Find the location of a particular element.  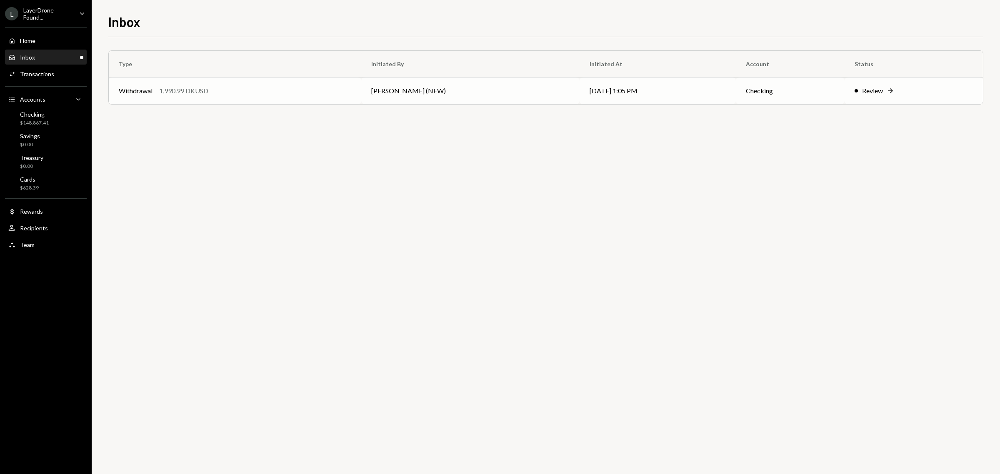

div: Home is located at coordinates (27, 40).